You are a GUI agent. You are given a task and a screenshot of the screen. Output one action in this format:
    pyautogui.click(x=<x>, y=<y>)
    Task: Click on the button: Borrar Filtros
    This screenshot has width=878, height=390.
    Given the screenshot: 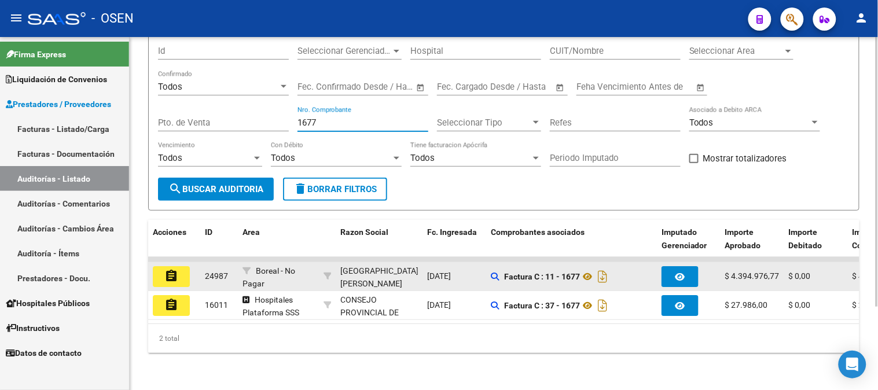 What is the action you would take?
    pyautogui.click(x=335, y=189)
    